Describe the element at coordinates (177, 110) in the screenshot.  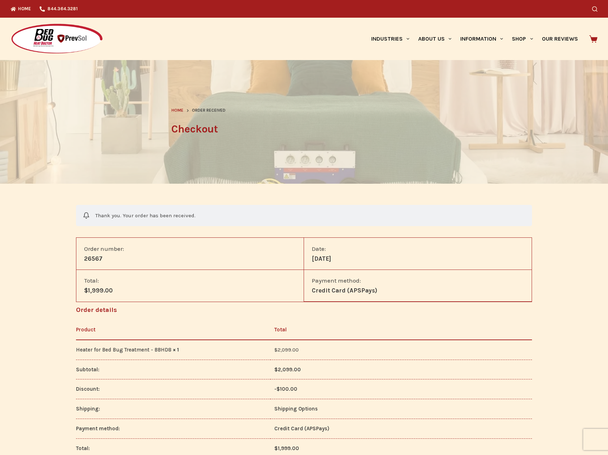
I see `span: Home` at that location.